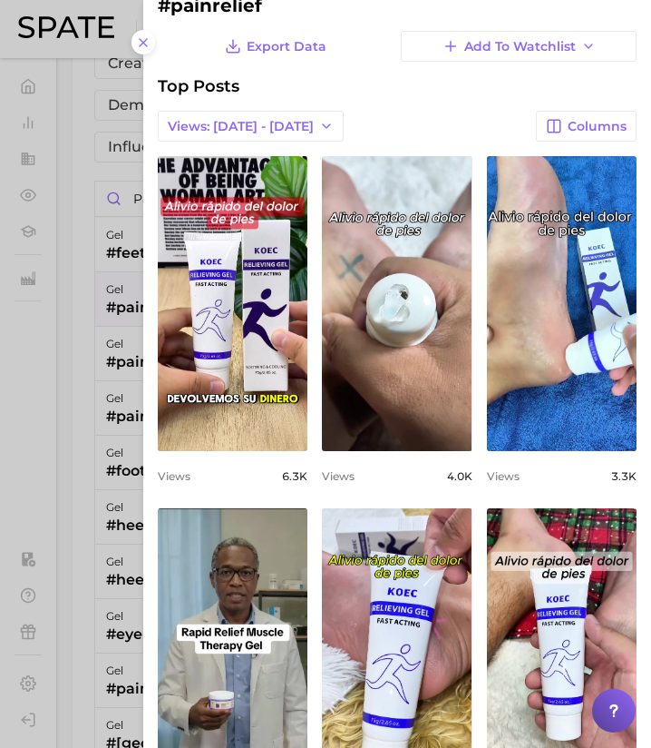 The image size is (651, 748). What do you see at coordinates (276, 46) in the screenshot?
I see `button: Export Data` at bounding box center [276, 46].